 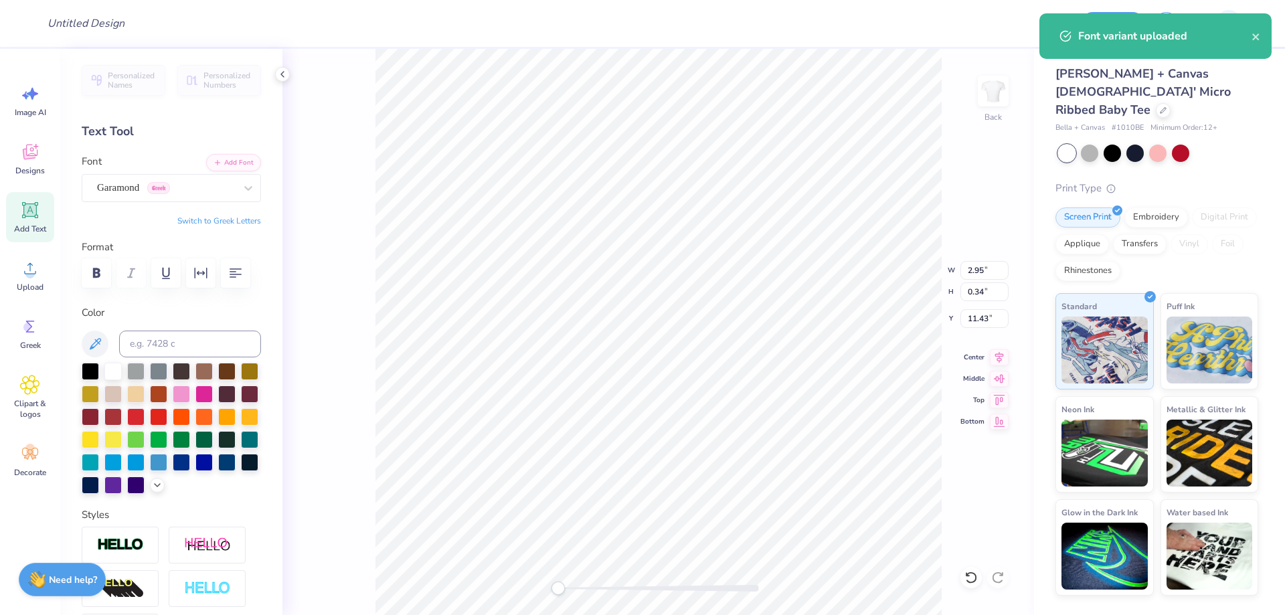 What do you see at coordinates (1078, 409) in the screenshot?
I see `span: Neon Ink` at bounding box center [1078, 409].